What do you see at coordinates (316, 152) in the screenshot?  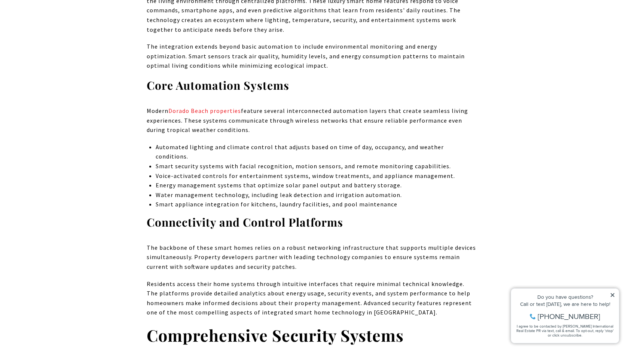 I see `p: Automated lighting and climate control that adjusts based on time of day, occupancy, and weather ...` at bounding box center [316, 152].